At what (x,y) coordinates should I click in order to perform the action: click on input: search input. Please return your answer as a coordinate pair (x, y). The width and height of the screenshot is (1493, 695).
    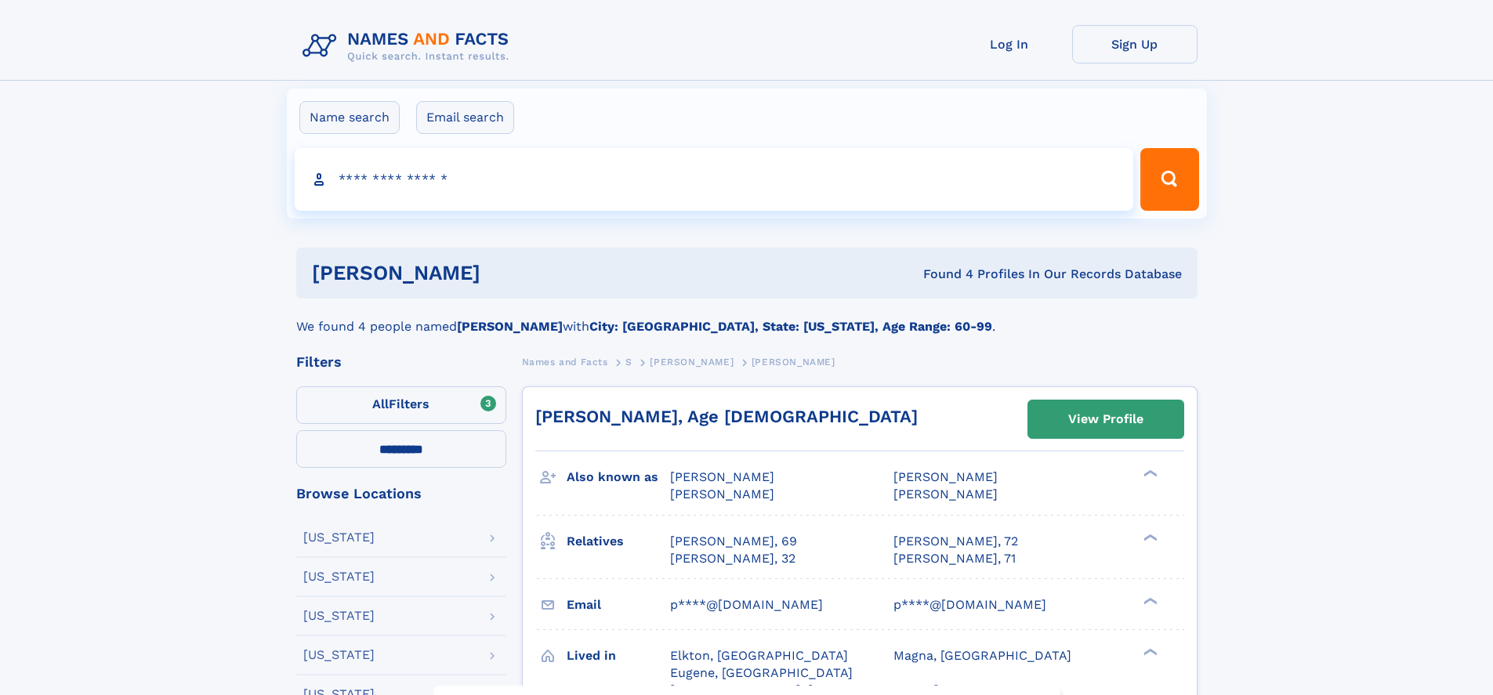
    Looking at the image, I should click on (714, 179).